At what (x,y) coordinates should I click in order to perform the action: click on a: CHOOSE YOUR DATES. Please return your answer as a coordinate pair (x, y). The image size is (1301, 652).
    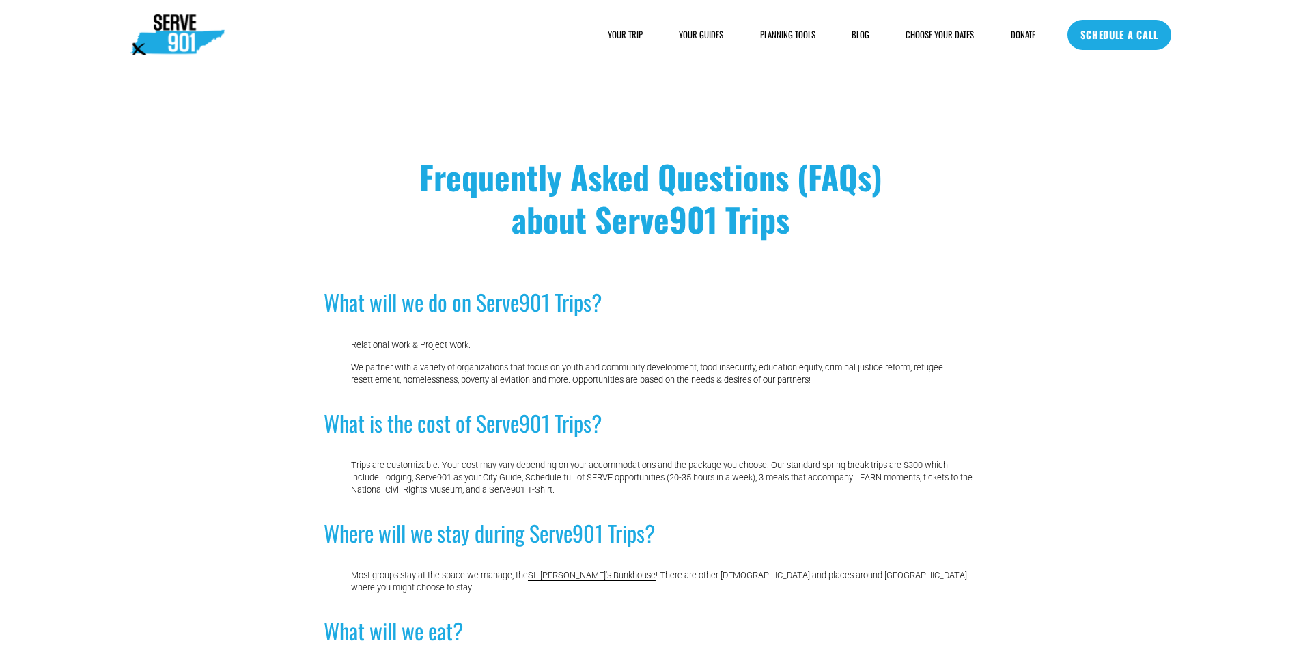
    Looking at the image, I should click on (940, 35).